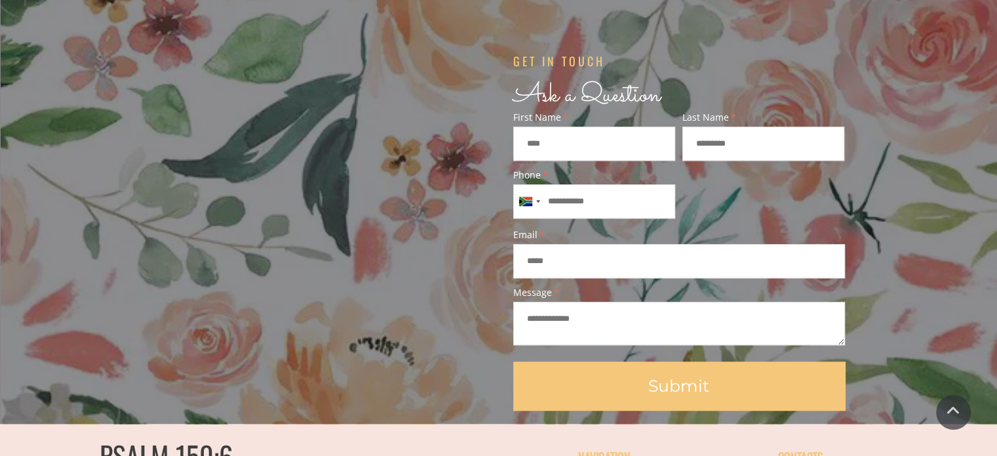  Describe the element at coordinates (529, 201) in the screenshot. I see `button: Selected country` at that location.